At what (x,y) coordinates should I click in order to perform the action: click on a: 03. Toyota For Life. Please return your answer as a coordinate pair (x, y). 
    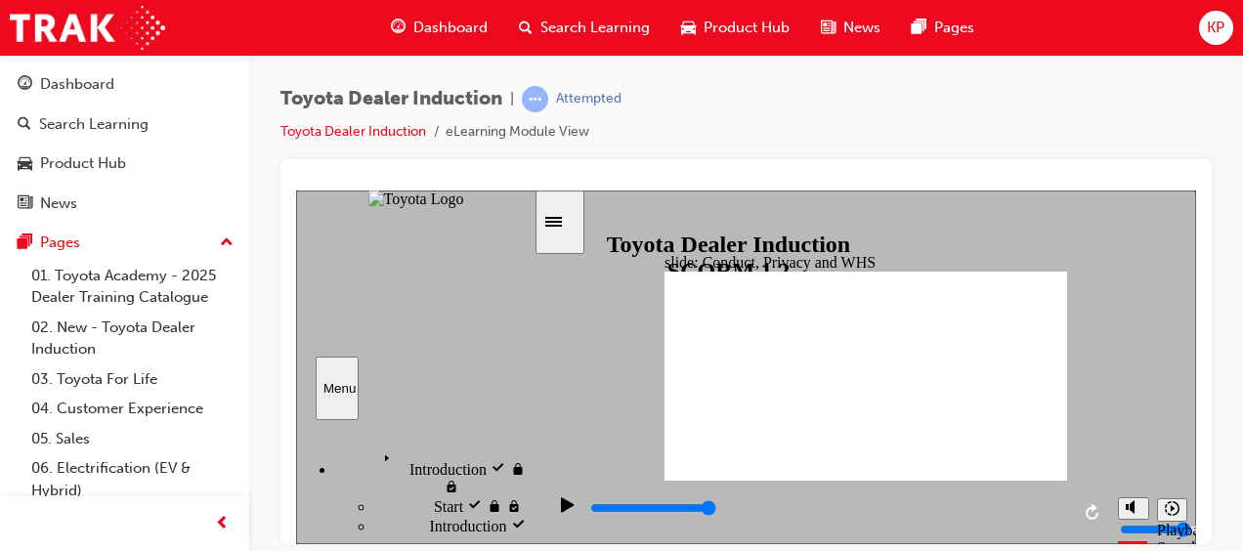
    Looking at the image, I should click on (132, 379).